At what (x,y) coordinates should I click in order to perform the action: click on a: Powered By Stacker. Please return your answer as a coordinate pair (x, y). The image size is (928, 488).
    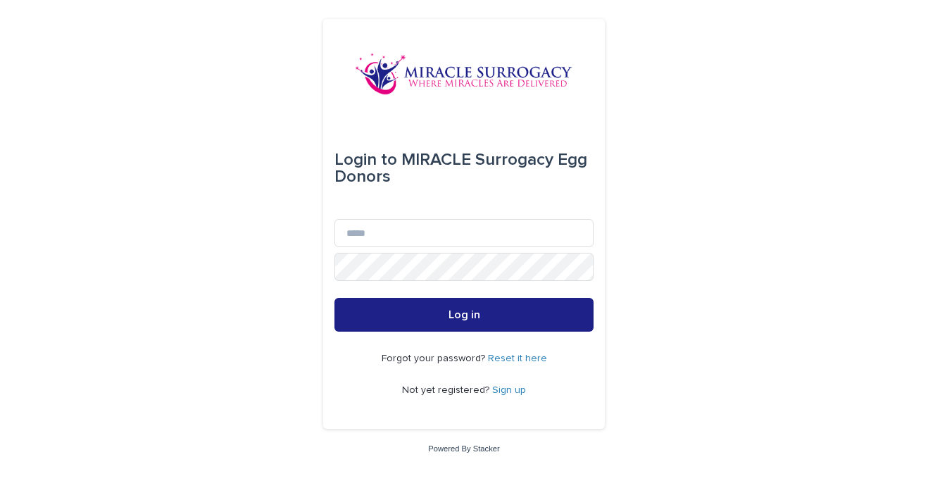
    Looking at the image, I should click on (463, 449).